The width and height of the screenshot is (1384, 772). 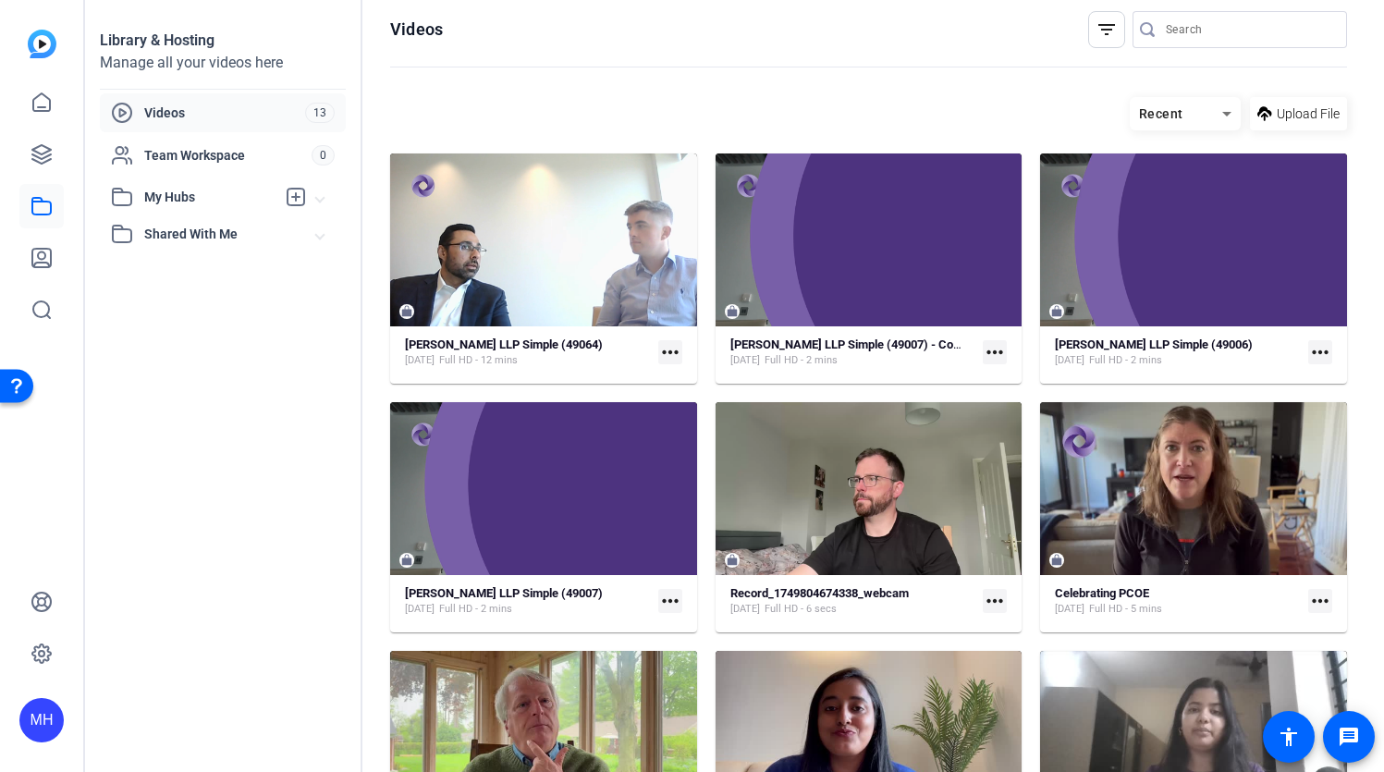 What do you see at coordinates (320, 113) in the screenshot?
I see `span: 13` at bounding box center [320, 113].